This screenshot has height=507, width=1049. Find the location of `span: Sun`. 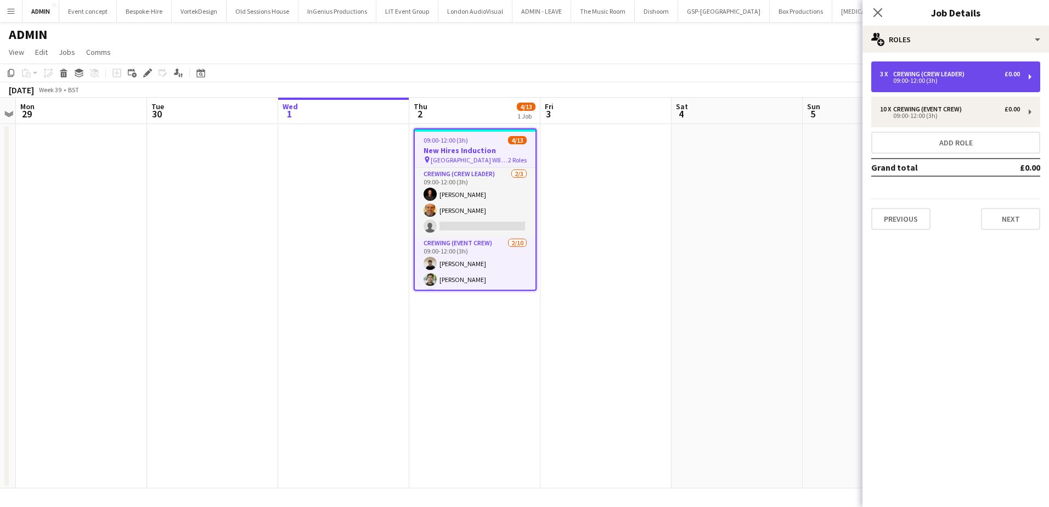

span: Sun is located at coordinates (814, 106).